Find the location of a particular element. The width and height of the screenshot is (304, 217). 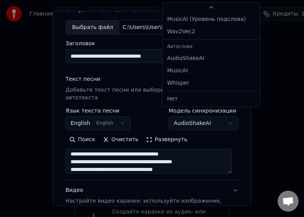

span: MusicAI is located at coordinates (177, 71).